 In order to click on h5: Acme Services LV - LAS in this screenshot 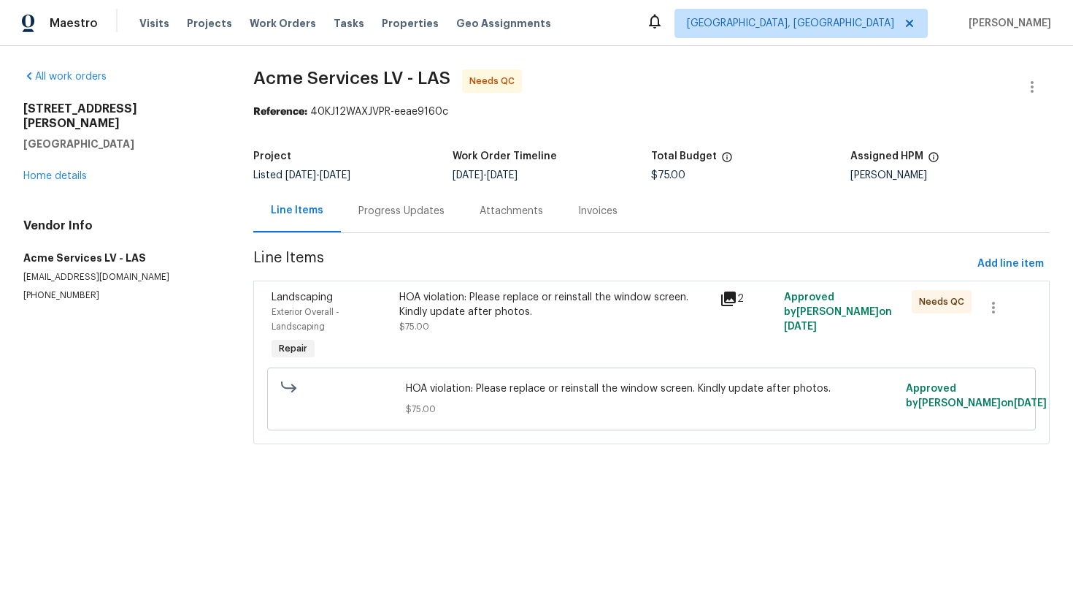, I will do `click(120, 258)`.